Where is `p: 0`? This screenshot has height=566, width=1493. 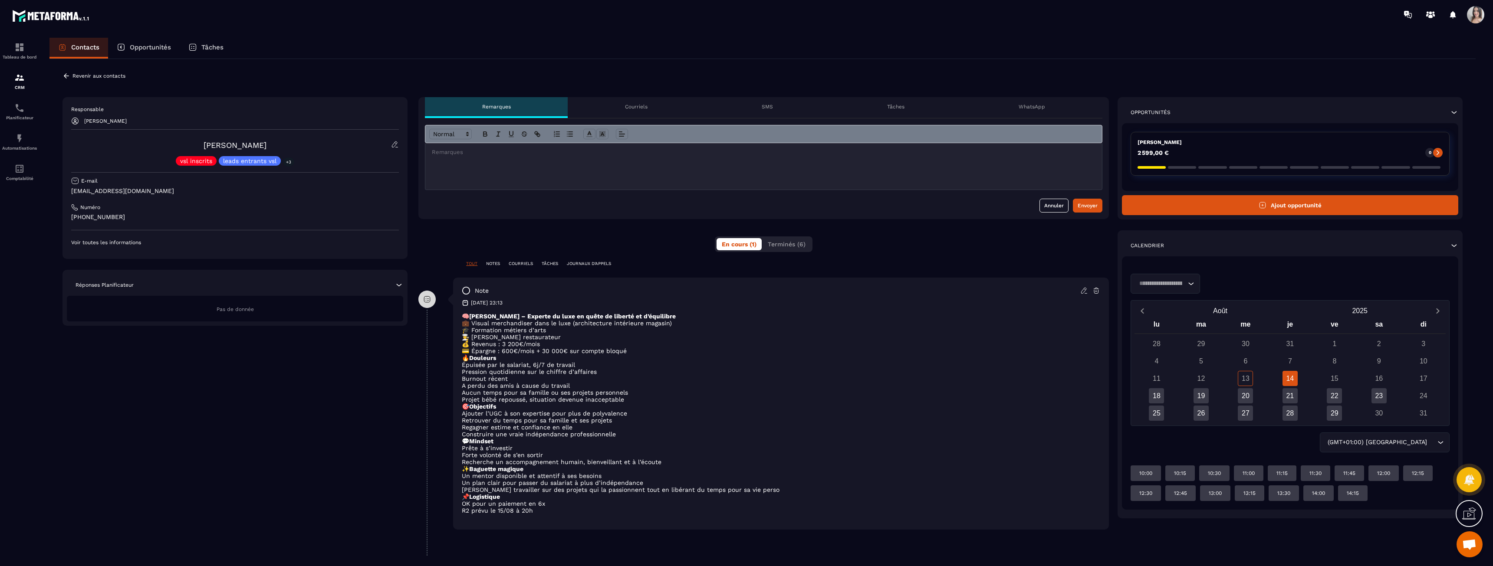
p: 0 is located at coordinates (1430, 153).